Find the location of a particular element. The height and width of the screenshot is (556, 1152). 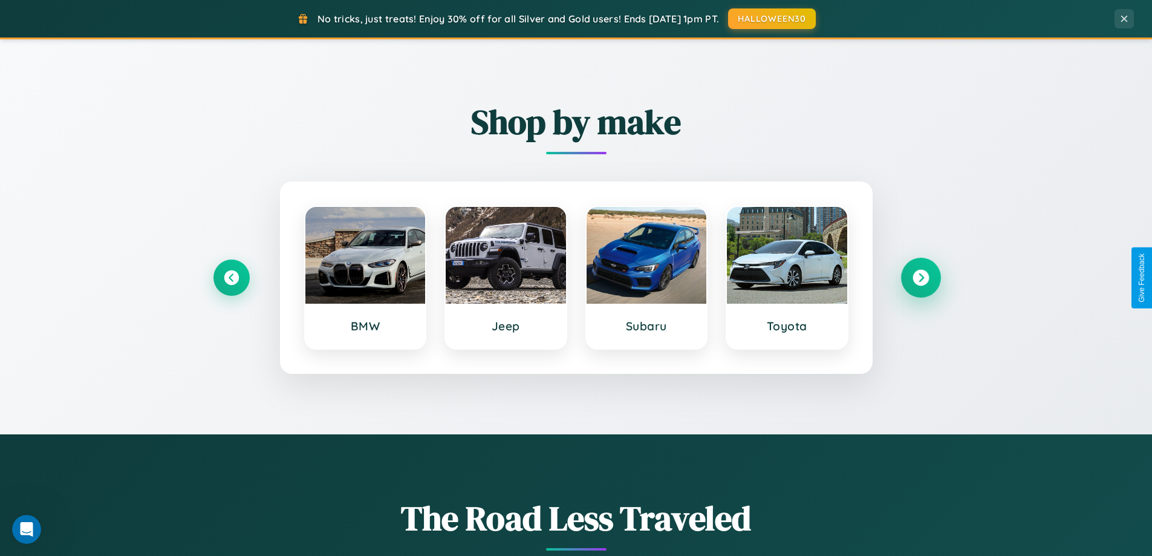

h1: The Road Less Traveled is located at coordinates (576, 518).